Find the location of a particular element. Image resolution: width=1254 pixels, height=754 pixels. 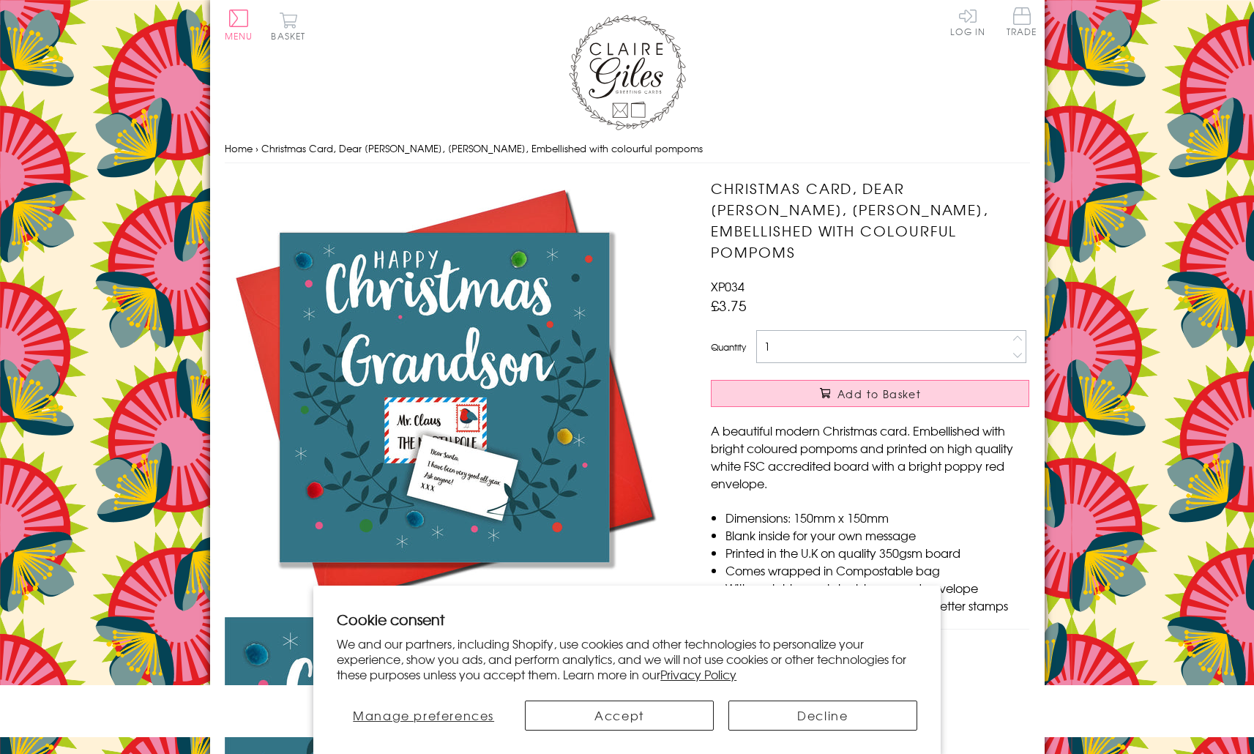

span: XP034 is located at coordinates (727, 286).